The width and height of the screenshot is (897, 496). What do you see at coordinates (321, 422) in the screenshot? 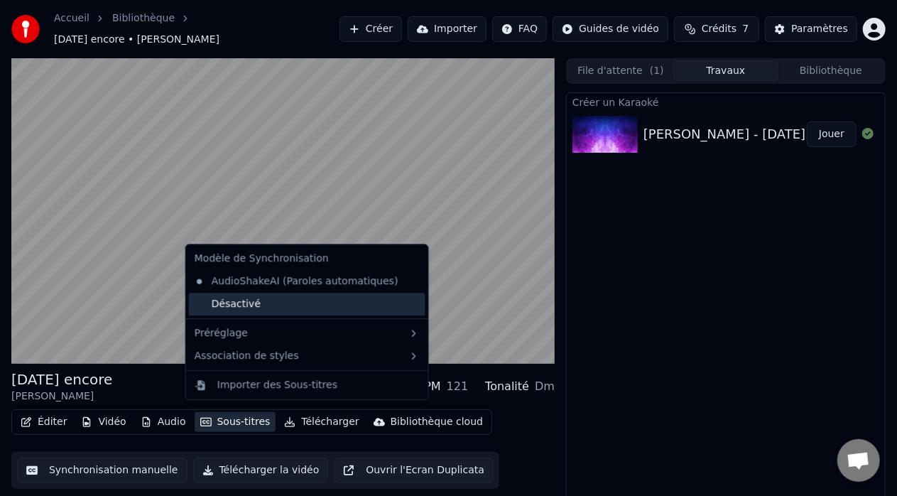
I see `button: Télécharger` at bounding box center [321, 422].